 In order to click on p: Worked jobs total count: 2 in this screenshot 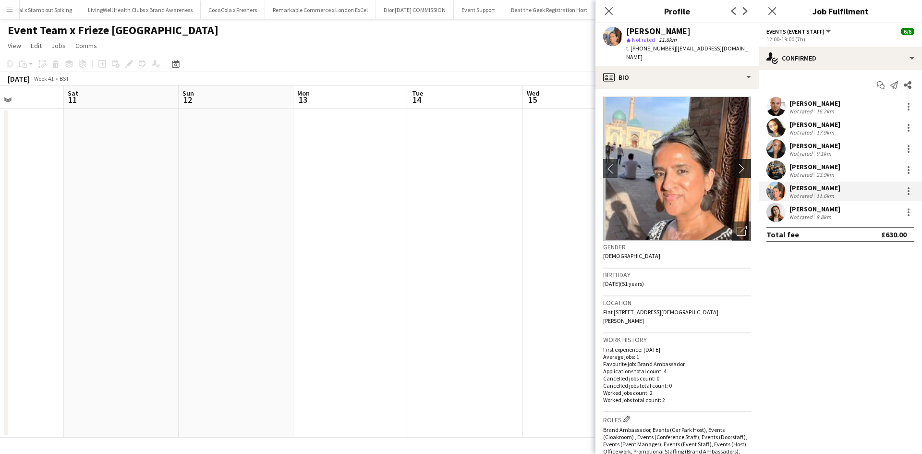, I will do `click(677, 400)`.